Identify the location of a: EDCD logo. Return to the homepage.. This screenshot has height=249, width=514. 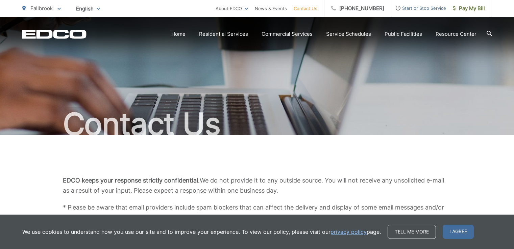
(54, 34).